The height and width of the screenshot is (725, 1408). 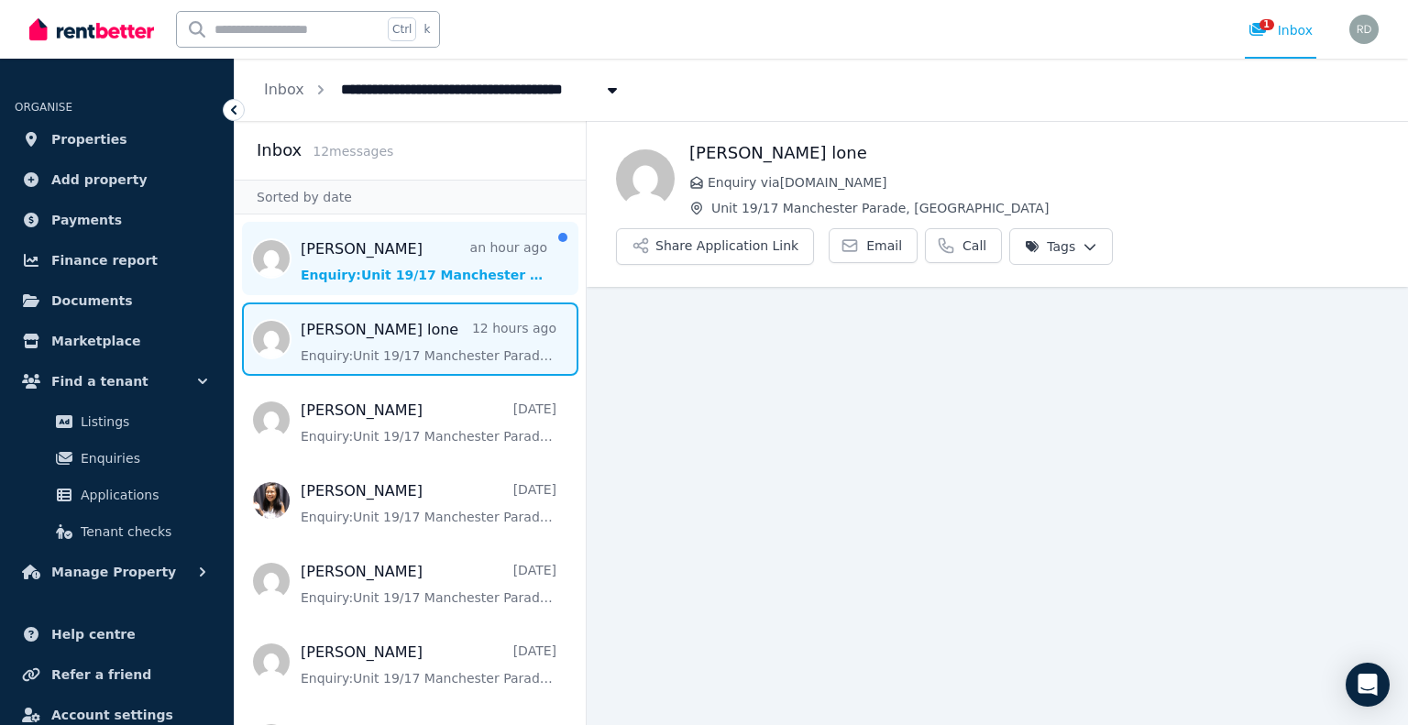 I want to click on span: Properties, so click(x=89, y=139).